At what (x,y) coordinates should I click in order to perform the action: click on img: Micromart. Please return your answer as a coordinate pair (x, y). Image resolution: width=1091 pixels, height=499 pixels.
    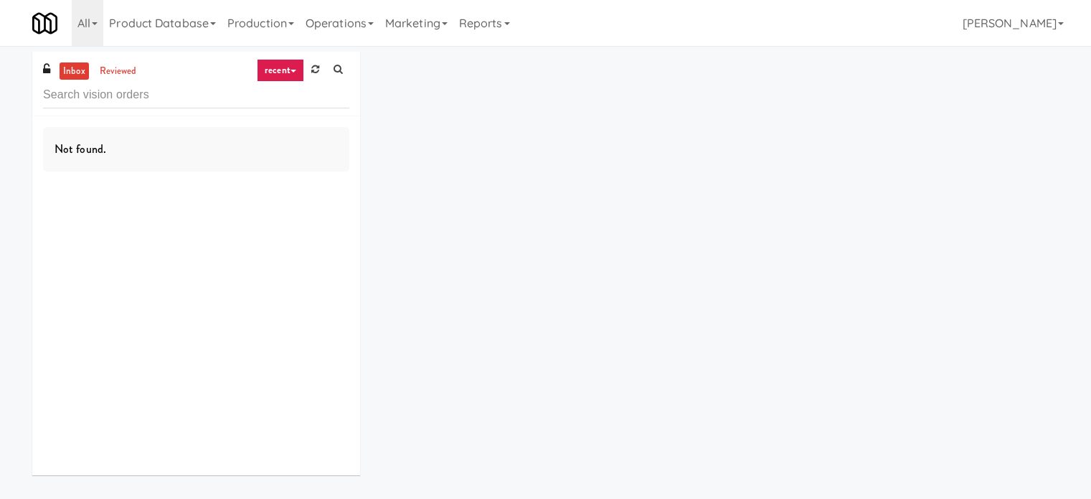
    Looking at the image, I should click on (44, 23).